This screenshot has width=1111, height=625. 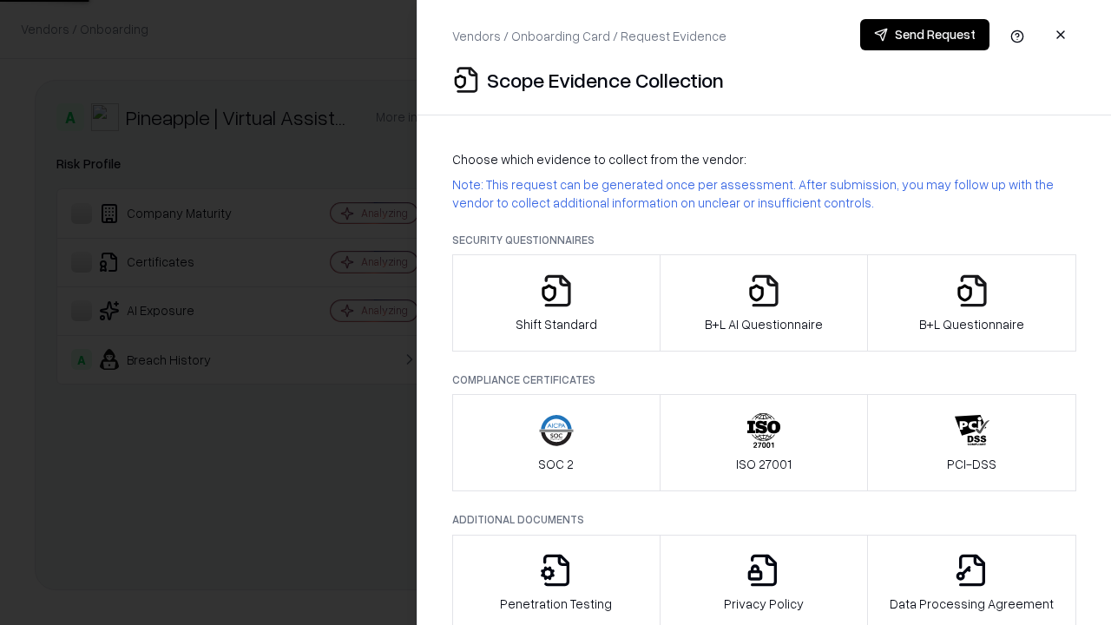 I want to click on button: SOC 2, so click(x=556, y=443).